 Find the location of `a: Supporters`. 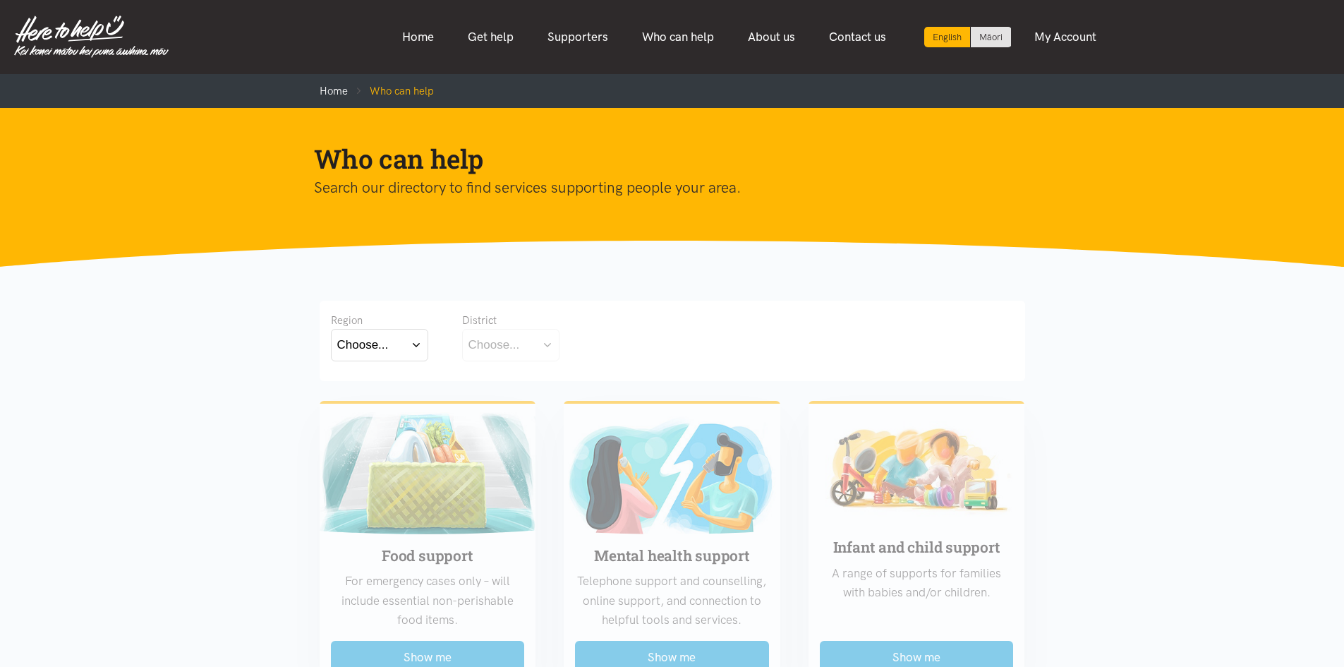

a: Supporters is located at coordinates (578, 37).